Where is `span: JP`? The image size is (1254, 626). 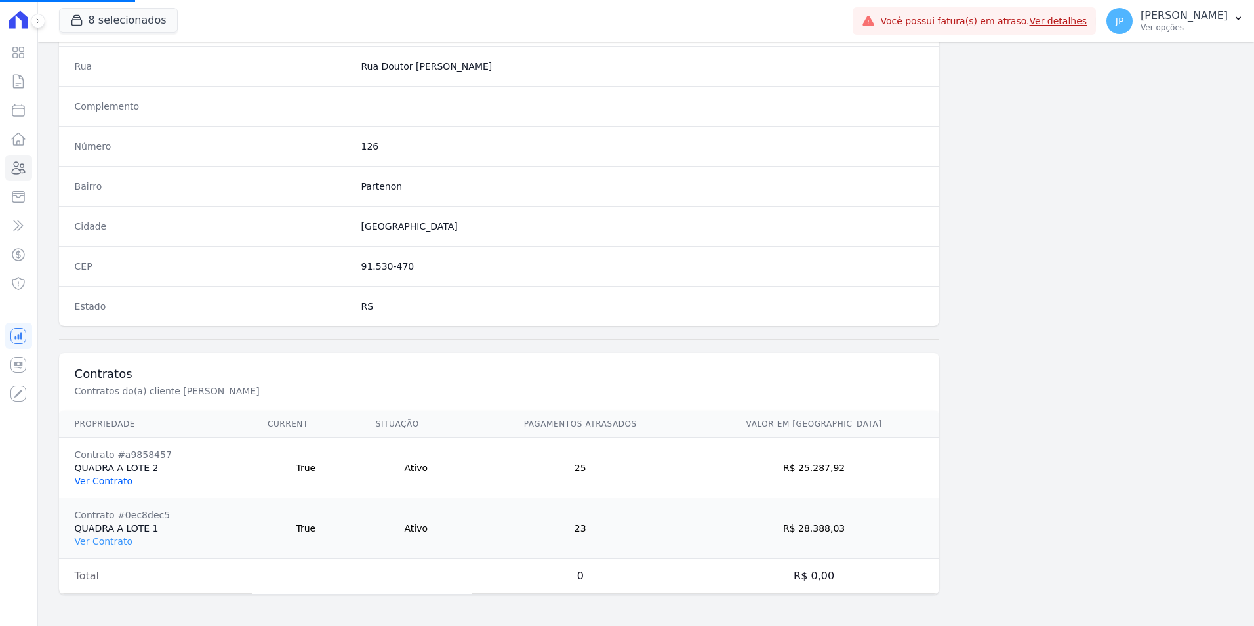
span: JP is located at coordinates (1120, 21).